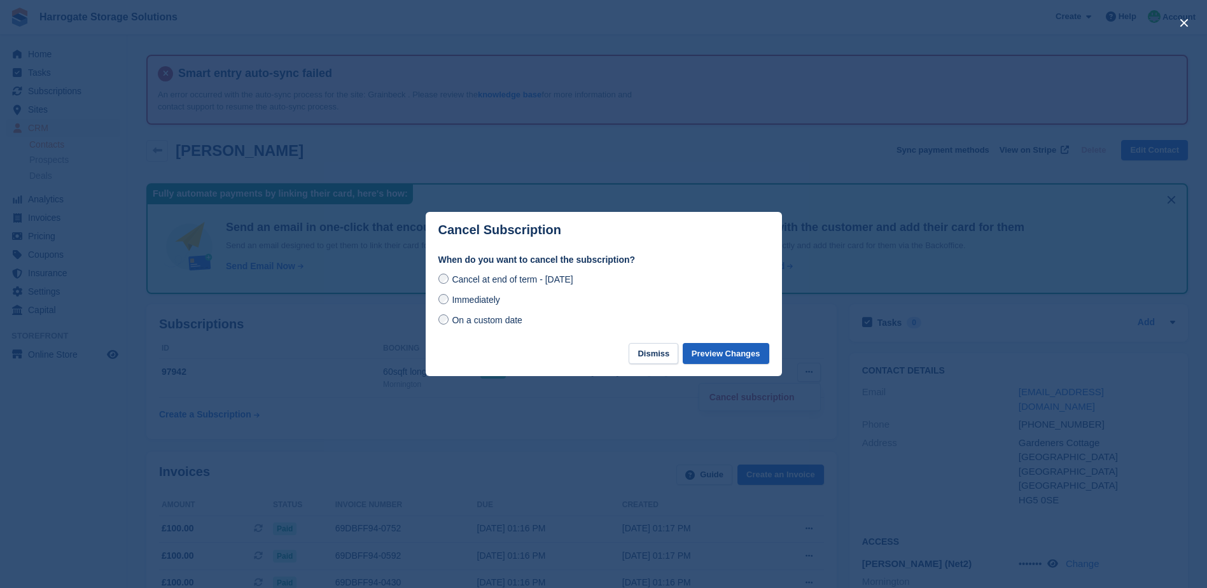 The width and height of the screenshot is (1207, 588). Describe the element at coordinates (1184, 23) in the screenshot. I see `button: close` at that location.